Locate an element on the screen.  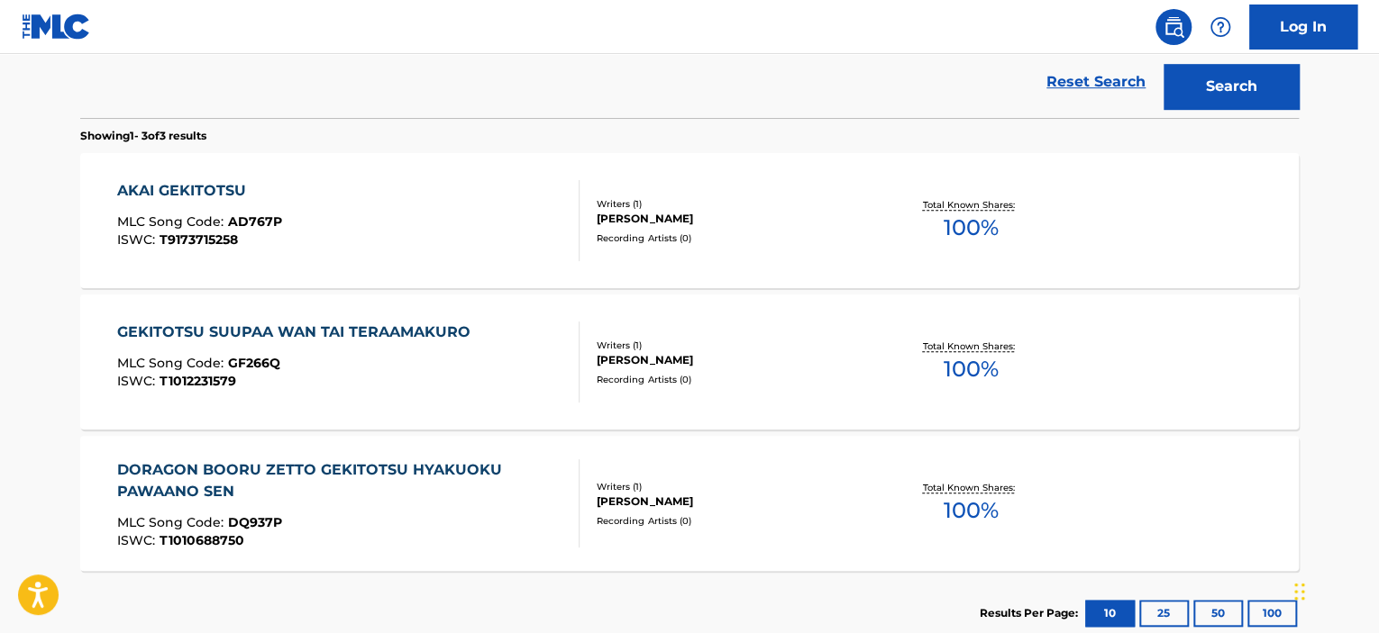
span: DQ937P is located at coordinates (255, 523).